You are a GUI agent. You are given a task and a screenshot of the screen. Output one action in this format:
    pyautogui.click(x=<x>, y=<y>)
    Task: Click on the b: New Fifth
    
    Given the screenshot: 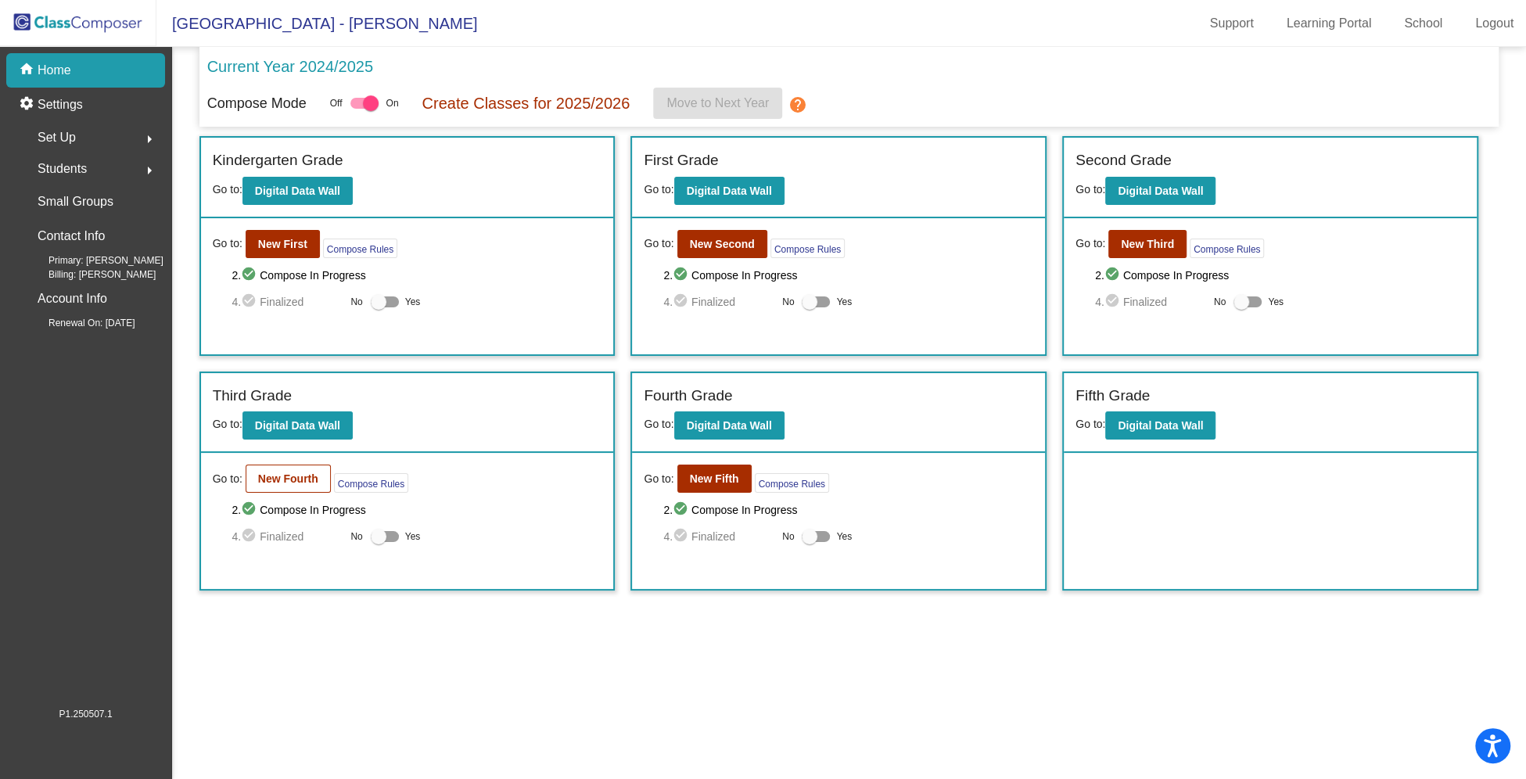 What is the action you would take?
    pyautogui.click(x=714, y=479)
    